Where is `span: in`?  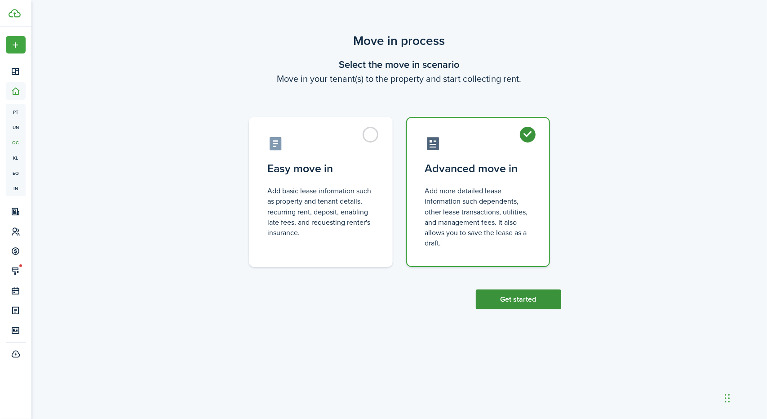
span: in is located at coordinates (16, 188).